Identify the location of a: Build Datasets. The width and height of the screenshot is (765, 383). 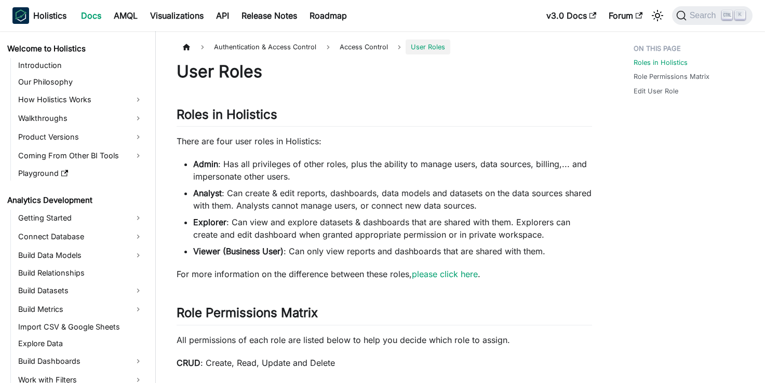
(80, 291).